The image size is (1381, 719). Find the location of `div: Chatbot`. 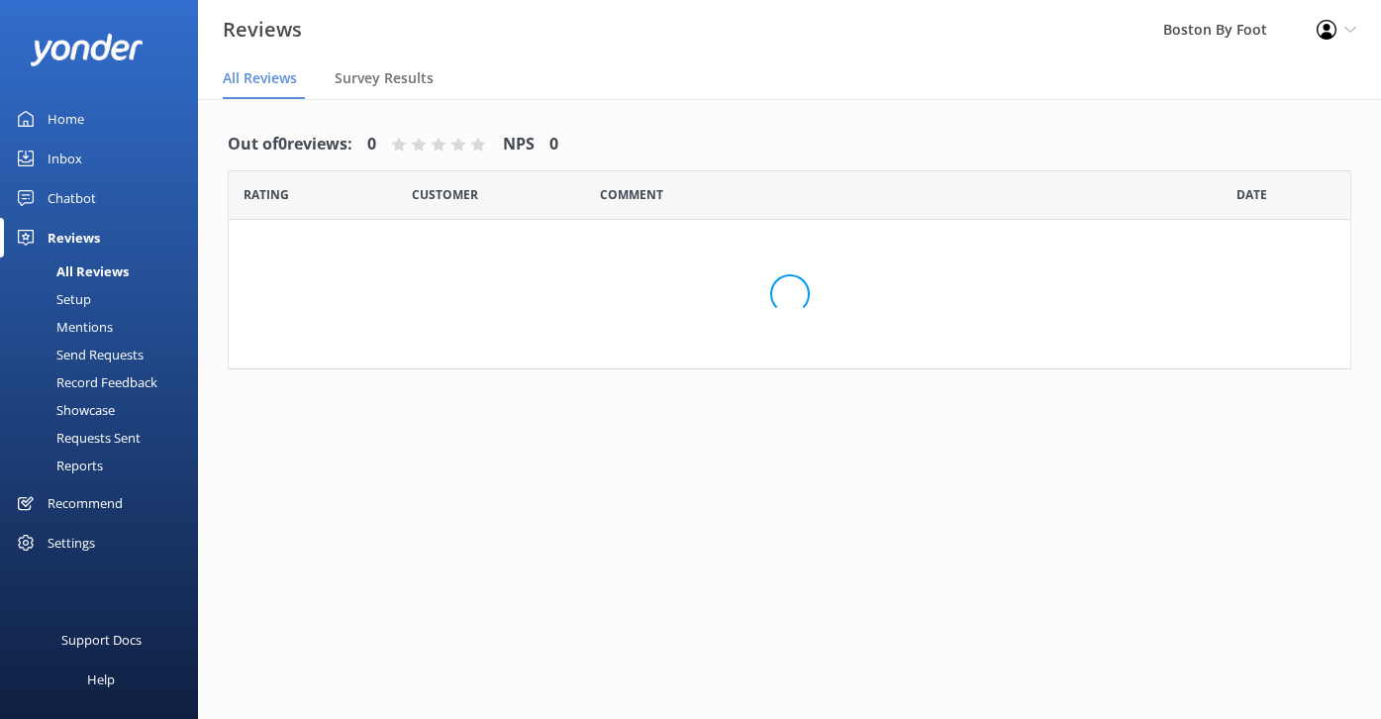

div: Chatbot is located at coordinates (71, 198).